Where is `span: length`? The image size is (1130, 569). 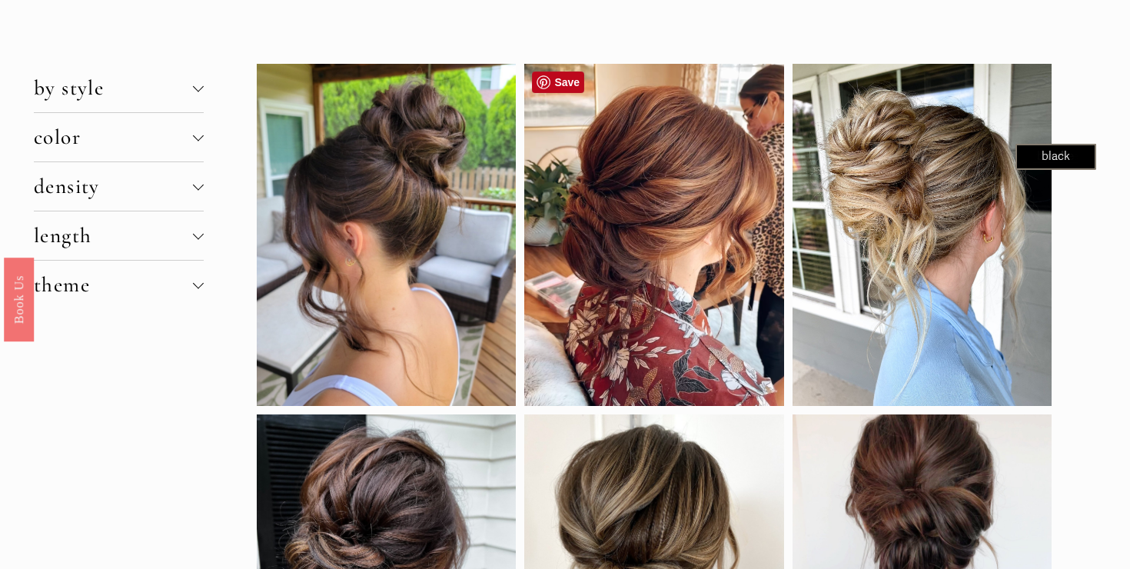 span: length is located at coordinates (113, 235).